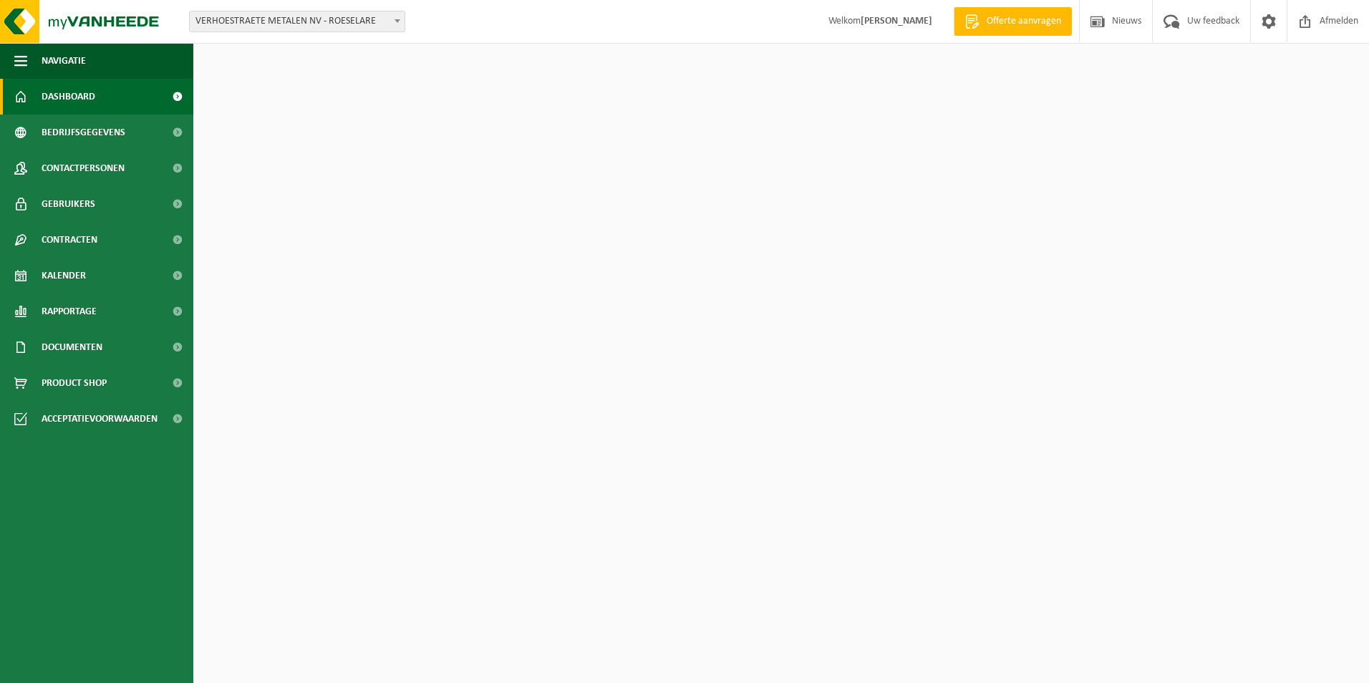 The width and height of the screenshot is (1369, 683). Describe the element at coordinates (69, 240) in the screenshot. I see `span: Contracten` at that location.